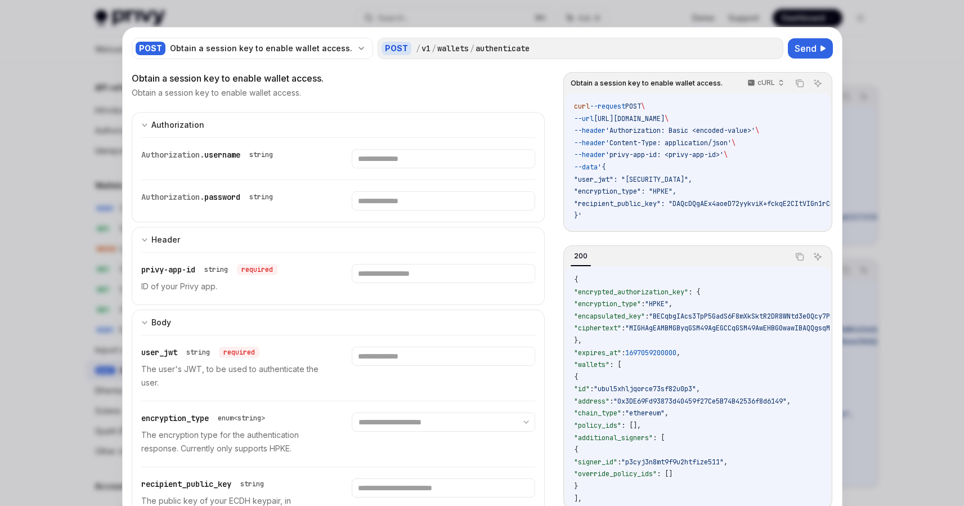 The width and height of the screenshot is (964, 506). Describe the element at coordinates (633, 106) in the screenshot. I see `span: POST` at that location.